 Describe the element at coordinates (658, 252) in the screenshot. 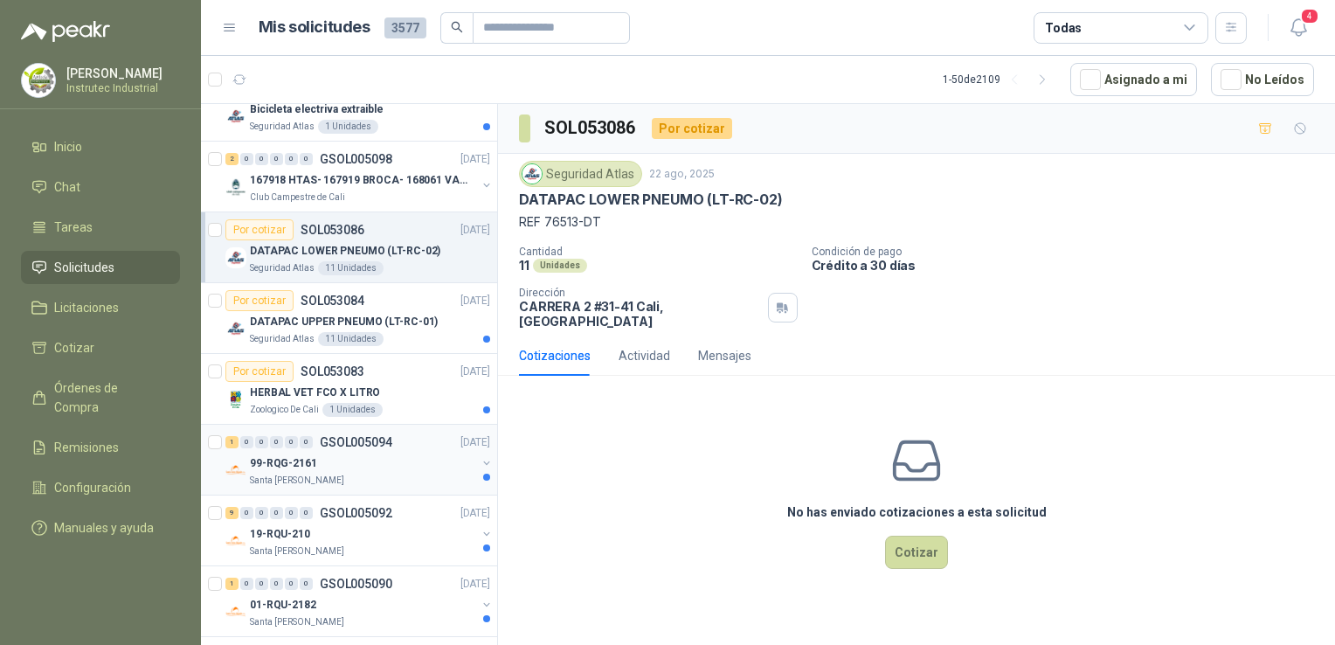

I see `p: Cantidad` at that location.